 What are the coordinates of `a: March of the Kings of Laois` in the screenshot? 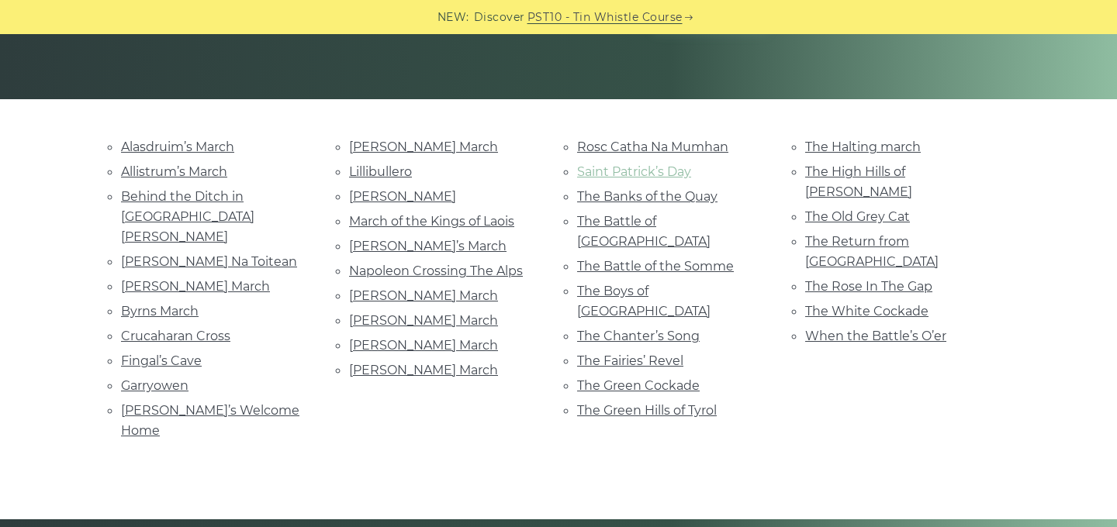 It's located at (431, 221).